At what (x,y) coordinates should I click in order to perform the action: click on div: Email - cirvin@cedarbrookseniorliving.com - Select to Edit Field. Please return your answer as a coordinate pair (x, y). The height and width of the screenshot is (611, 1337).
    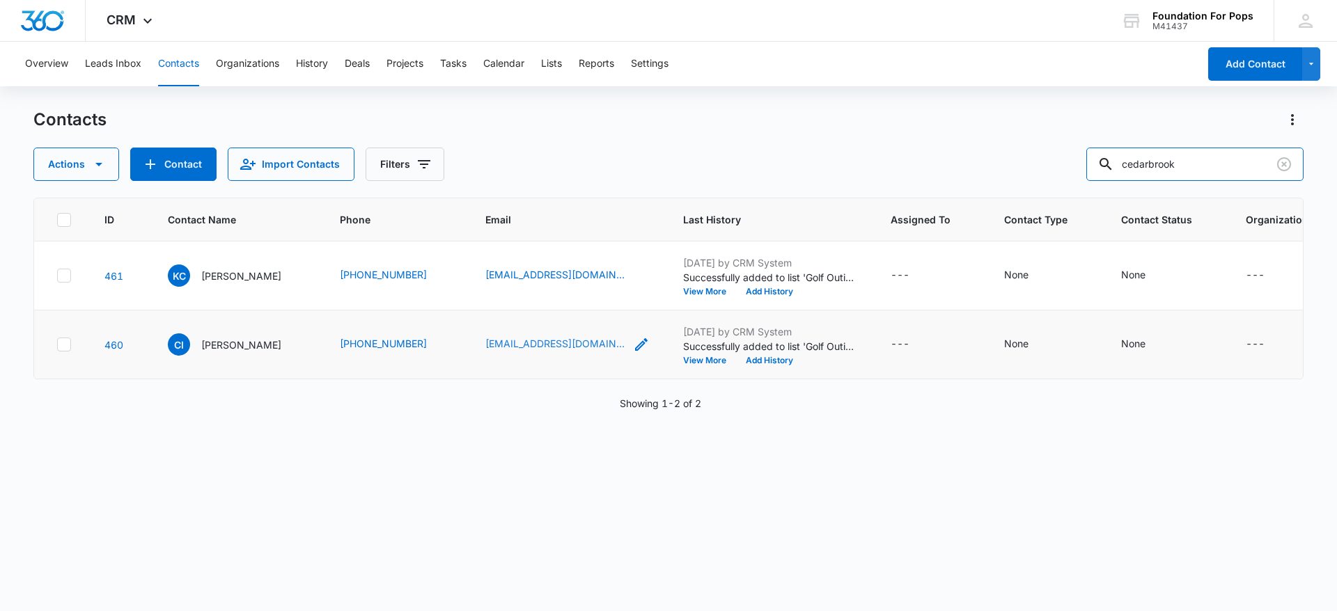
    Looking at the image, I should click on (568, 345).